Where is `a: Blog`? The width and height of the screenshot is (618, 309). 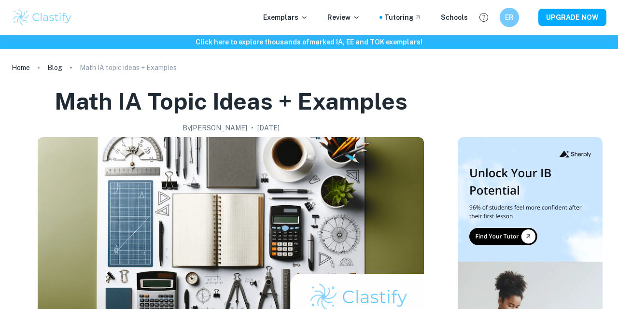 a: Blog is located at coordinates (55, 68).